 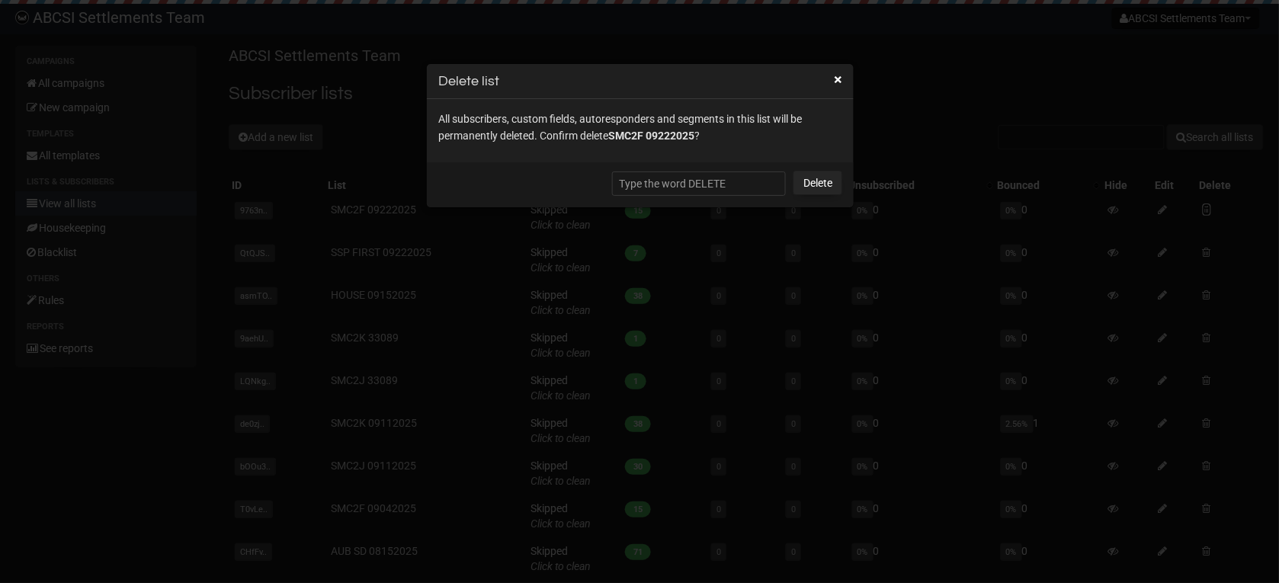 I want to click on h3: Delete list, so click(x=640, y=81).